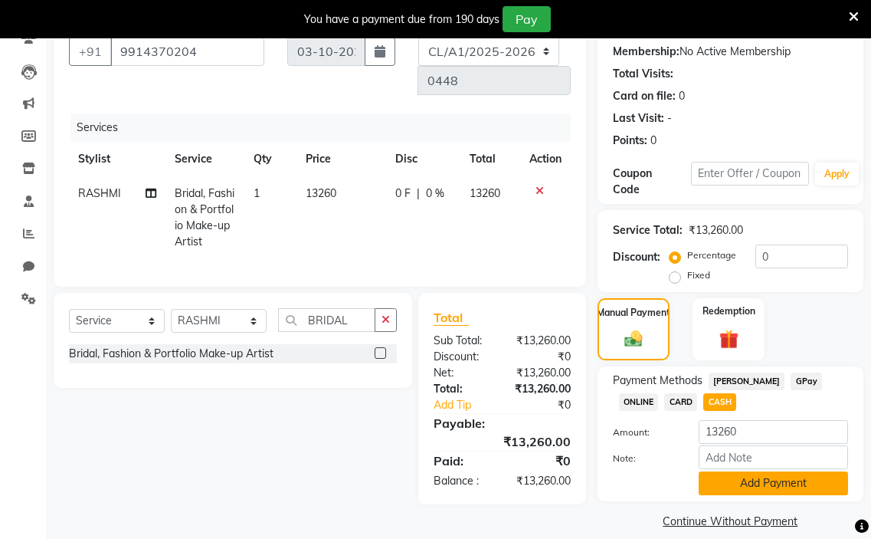  I want to click on label: Note:, so click(644, 458).